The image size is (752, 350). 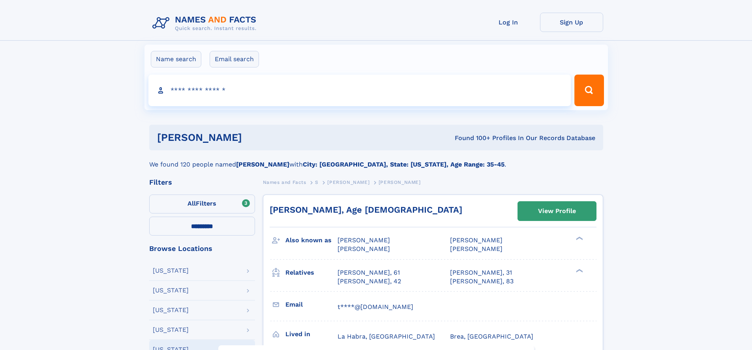 What do you see at coordinates (557, 211) in the screenshot?
I see `a: View Profile` at bounding box center [557, 211].